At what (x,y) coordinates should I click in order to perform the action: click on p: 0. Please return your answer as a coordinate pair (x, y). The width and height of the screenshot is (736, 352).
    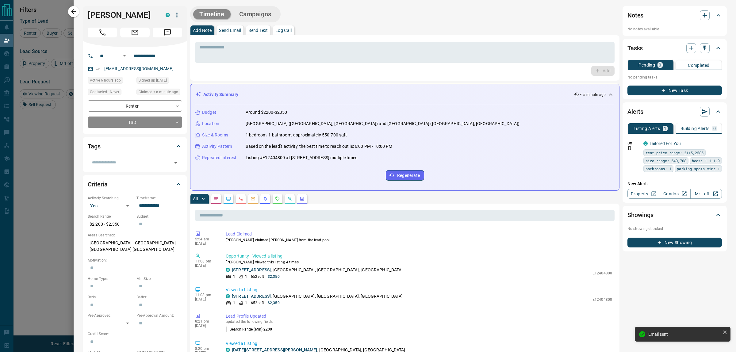
    Looking at the image, I should click on (715, 129).